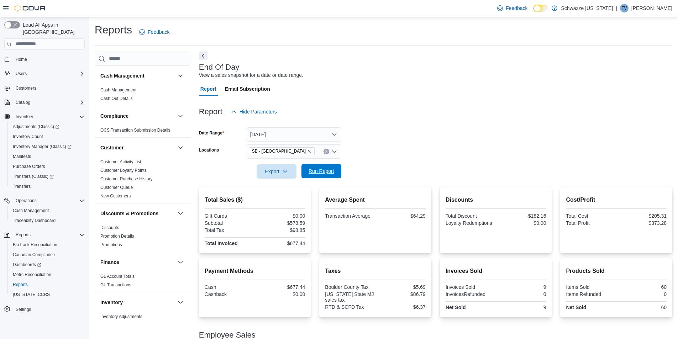 The image size is (678, 339). What do you see at coordinates (47, 221) in the screenshot?
I see `button: Traceabilty Dashboard` at bounding box center [47, 221].